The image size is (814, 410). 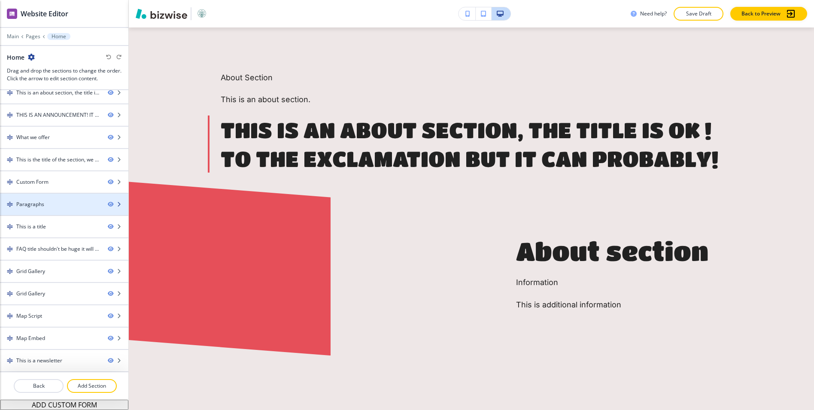 I want to click on p: Back, so click(x=39, y=386).